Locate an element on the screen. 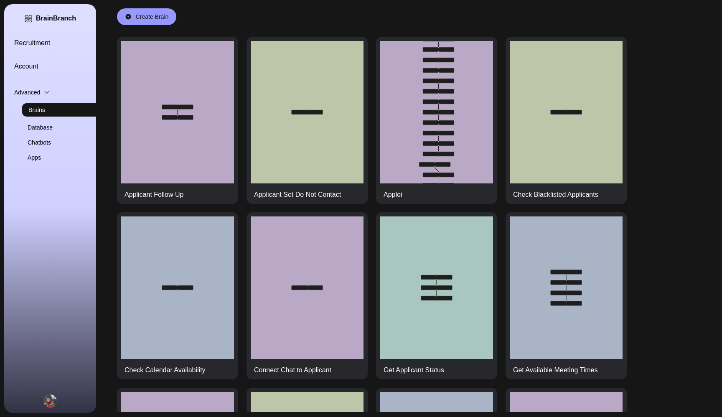 This screenshot has width=722, height=417. a: Get Applicant Status is located at coordinates (437, 296).